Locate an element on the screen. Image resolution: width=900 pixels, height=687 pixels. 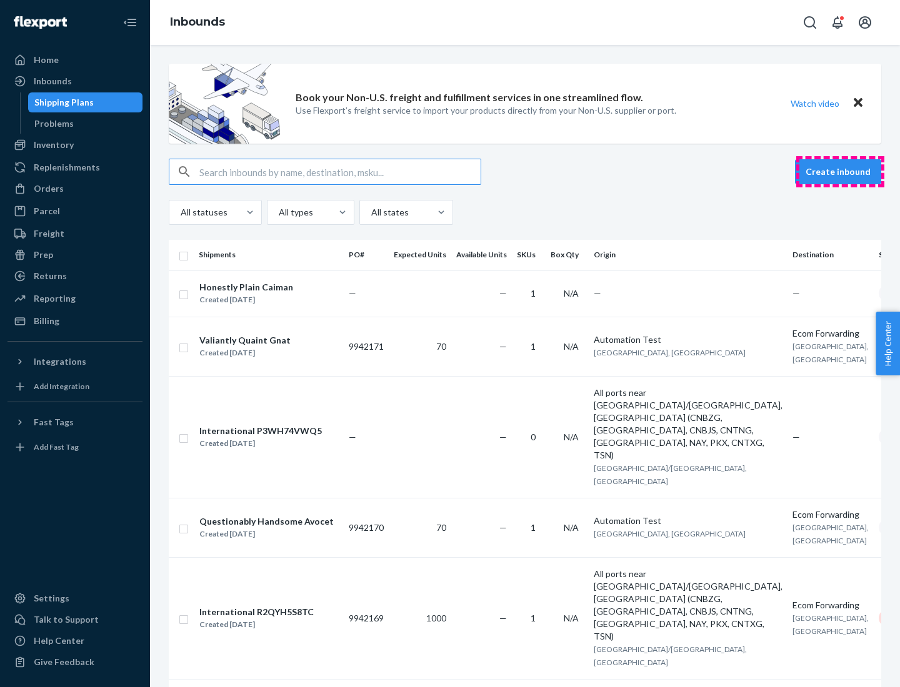
th: Origin is located at coordinates (688, 255).